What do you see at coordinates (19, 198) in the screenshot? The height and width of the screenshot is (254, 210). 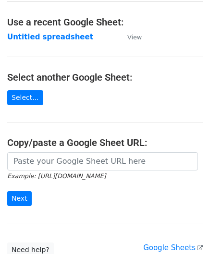 I see `input: Next` at bounding box center [19, 198].